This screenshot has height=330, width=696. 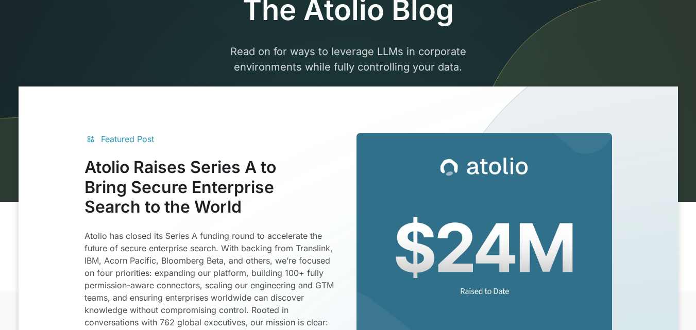 I want to click on p: Read on for ways to leverage LLMs in corporate environments while fully controlling your data., so click(x=348, y=82).